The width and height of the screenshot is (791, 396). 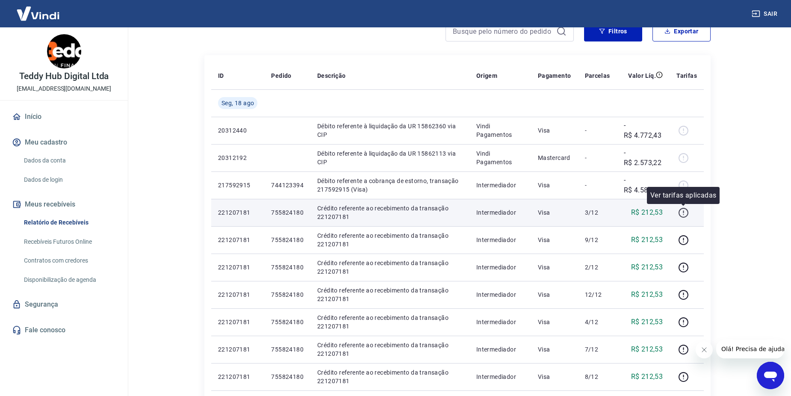 What do you see at coordinates (221, 76) in the screenshot?
I see `p: ID` at bounding box center [221, 76].